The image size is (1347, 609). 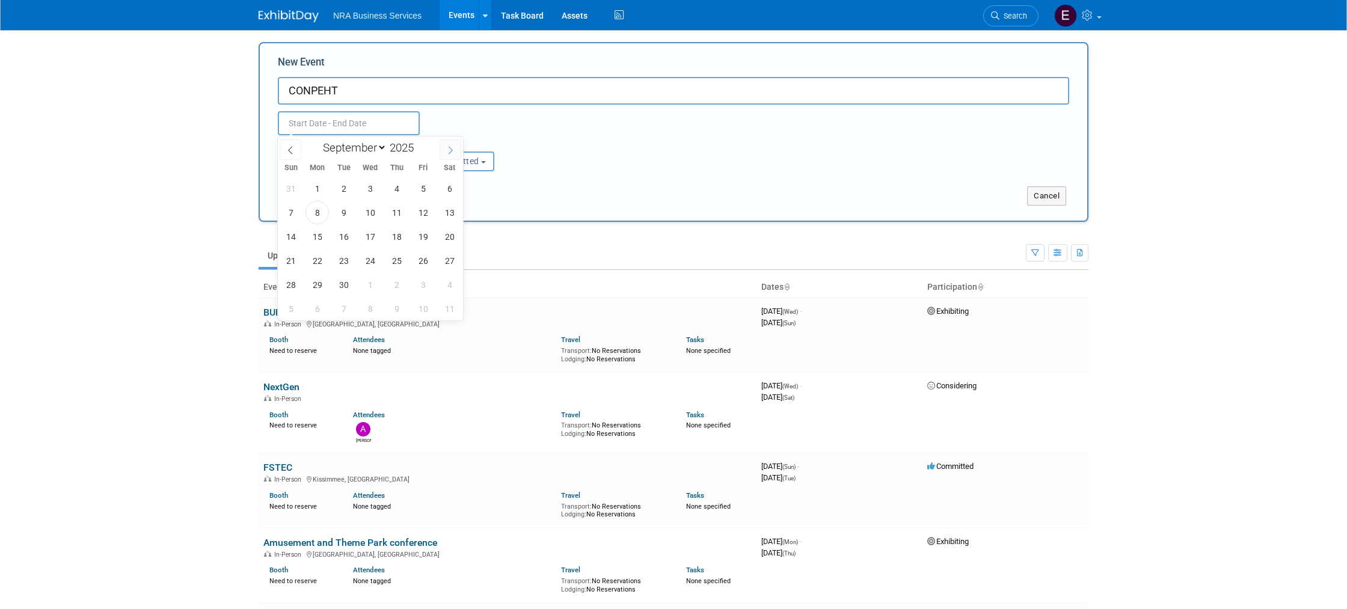 What do you see at coordinates (396, 236) in the screenshot?
I see `span: September 18, 2025` at bounding box center [396, 236].